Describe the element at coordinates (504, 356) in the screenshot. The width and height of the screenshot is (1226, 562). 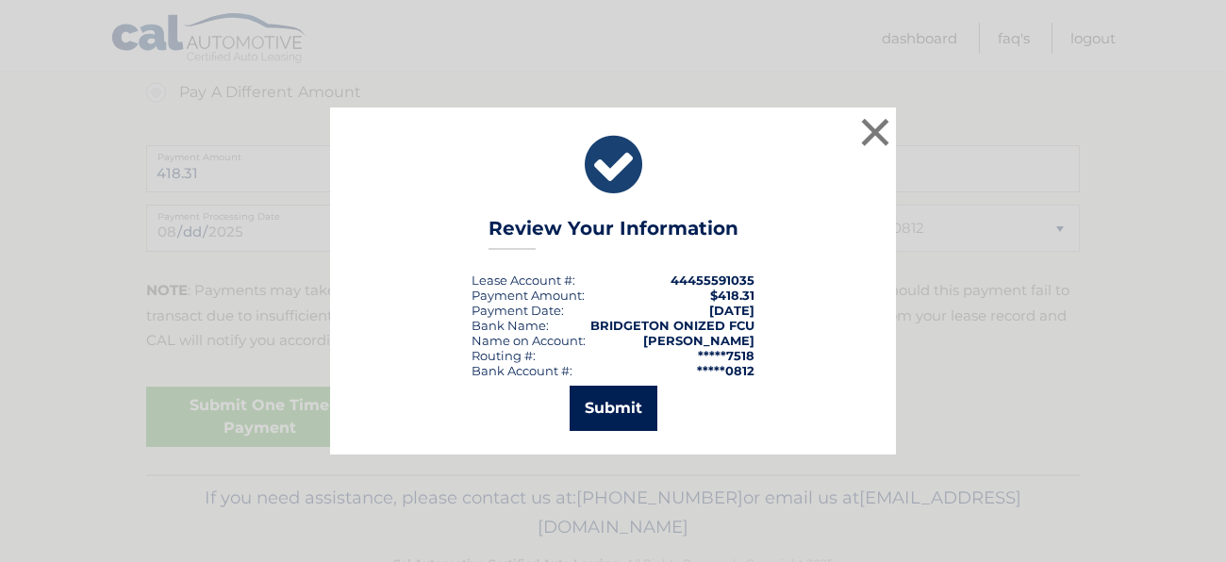
I see `div: Routing #:` at that location.